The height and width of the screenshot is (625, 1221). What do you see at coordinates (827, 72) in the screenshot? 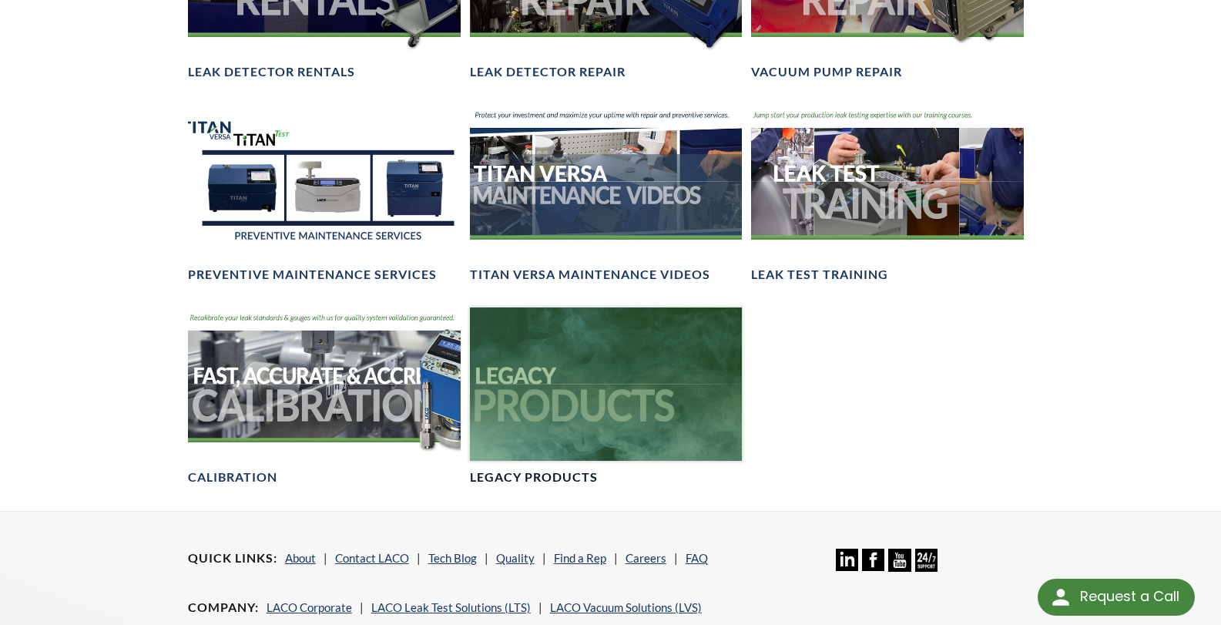
I see `h4: Vacuum Pump Repair` at bounding box center [827, 72].